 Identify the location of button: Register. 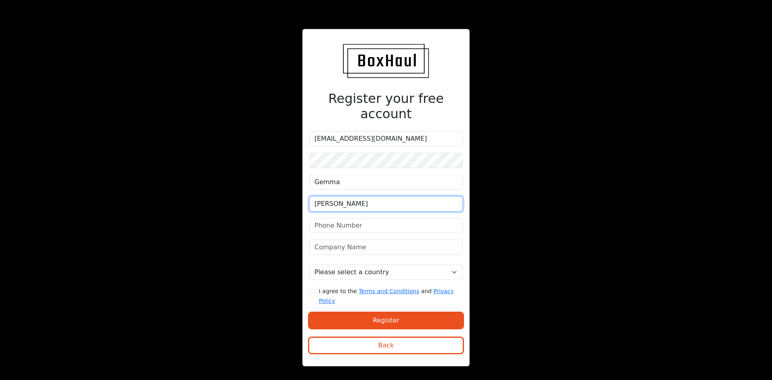
(386, 320).